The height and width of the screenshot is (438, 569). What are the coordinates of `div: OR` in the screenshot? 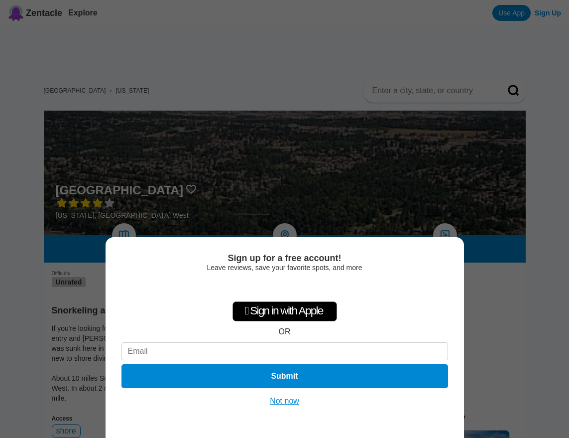 It's located at (285, 332).